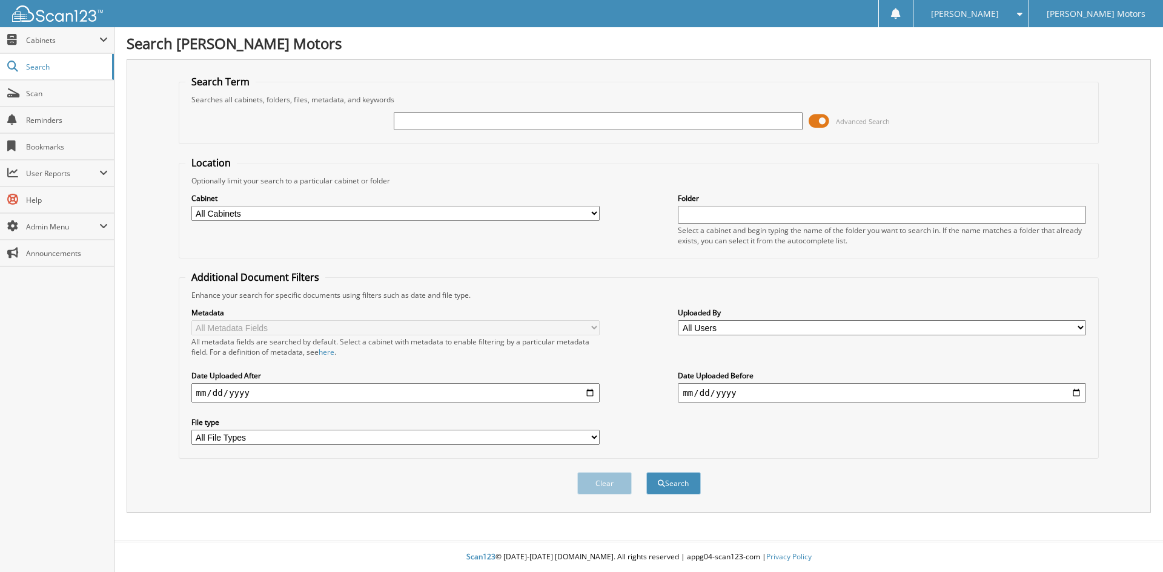 This screenshot has width=1163, height=572. What do you see at coordinates (66, 67) in the screenshot?
I see `span: Search` at bounding box center [66, 67].